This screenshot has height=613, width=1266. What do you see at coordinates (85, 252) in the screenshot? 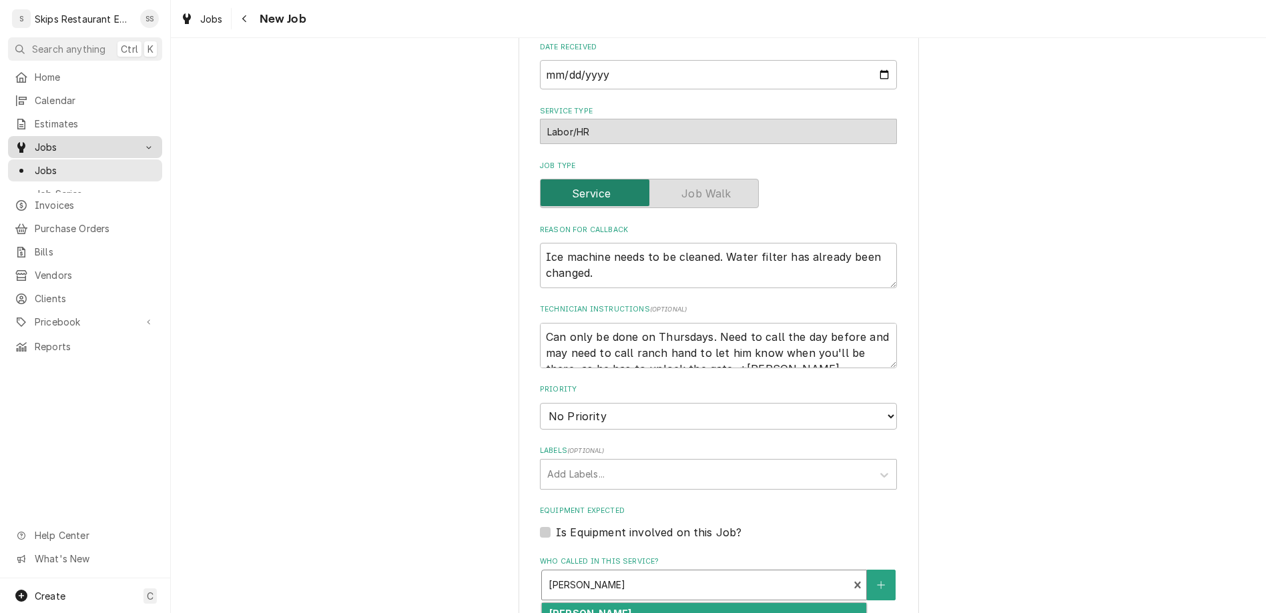
I see `a: Bills` at bounding box center [85, 252].